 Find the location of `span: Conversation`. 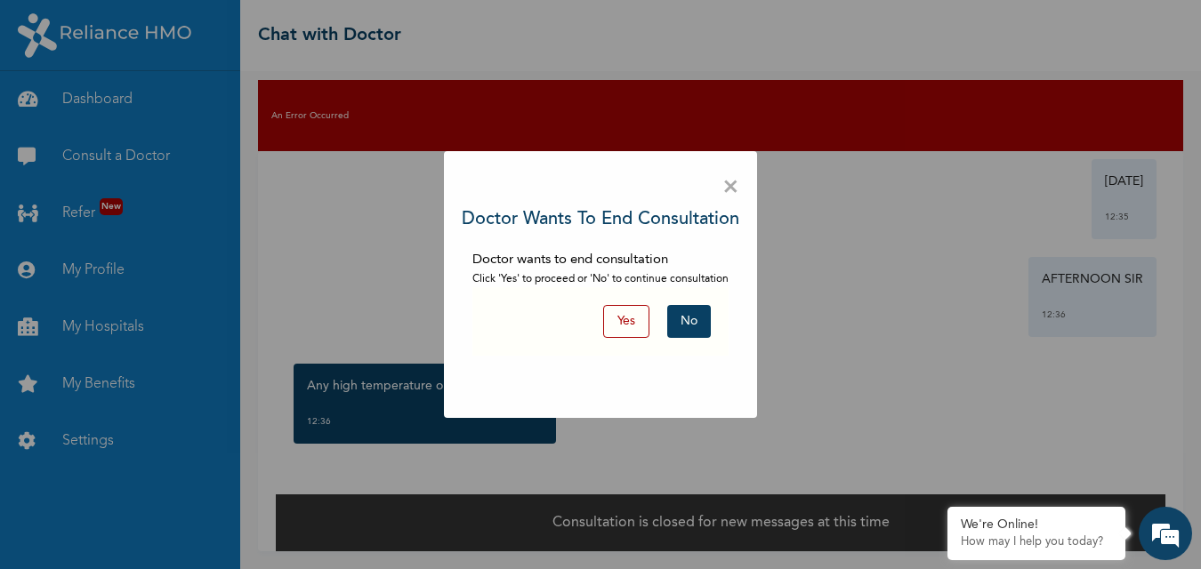

span: Conversation is located at coordinates (92, 514).